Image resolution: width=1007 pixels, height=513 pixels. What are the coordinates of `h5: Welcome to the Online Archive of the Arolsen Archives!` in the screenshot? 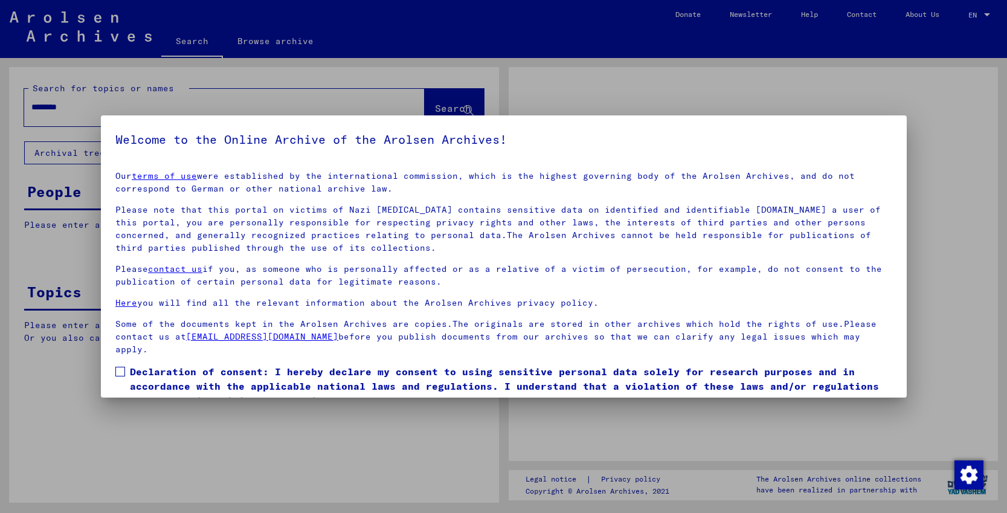 It's located at (504, 140).